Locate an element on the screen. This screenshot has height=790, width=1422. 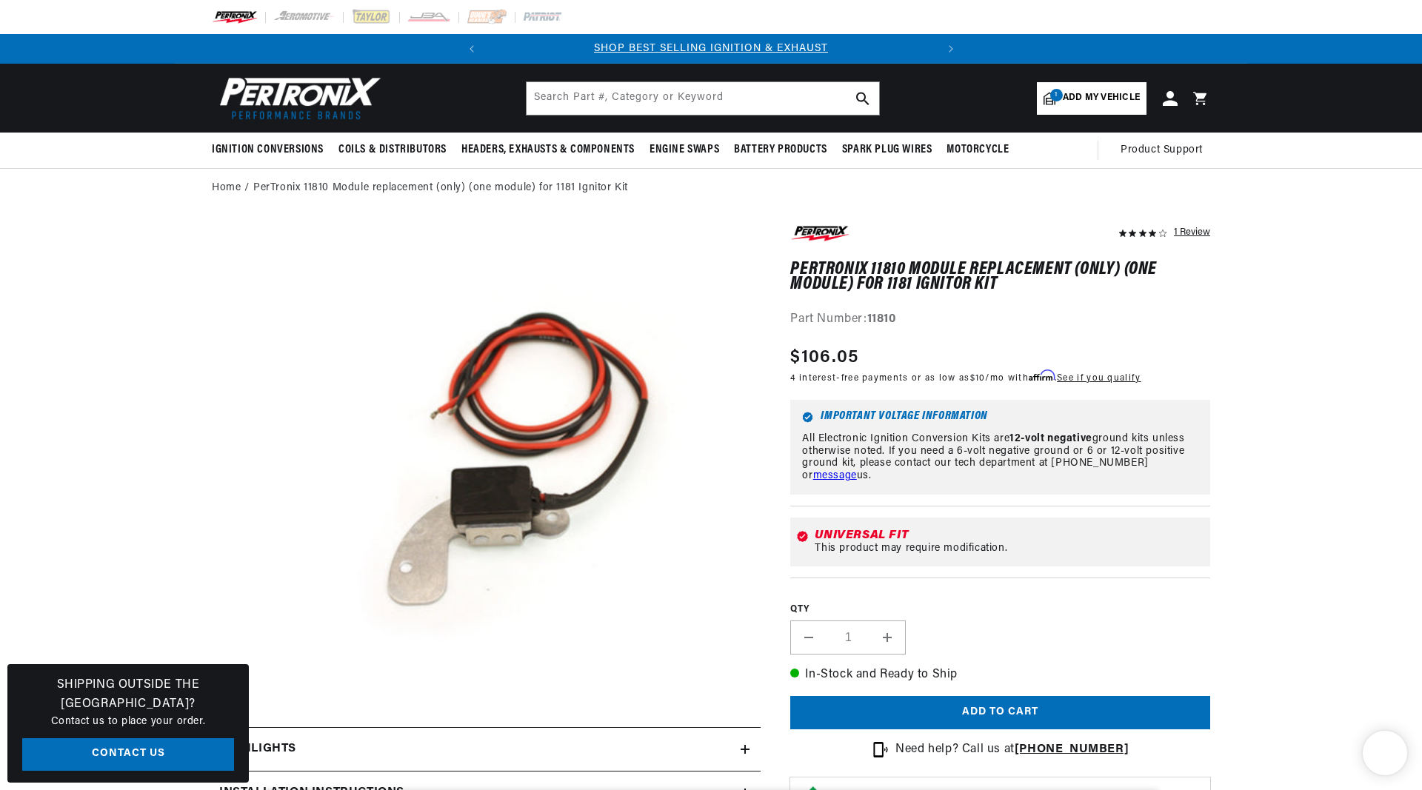
span: $10 is located at coordinates (977, 378).